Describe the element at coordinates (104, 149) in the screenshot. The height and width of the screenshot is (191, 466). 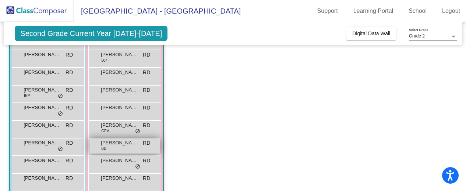
I see `span: BD` at that location.